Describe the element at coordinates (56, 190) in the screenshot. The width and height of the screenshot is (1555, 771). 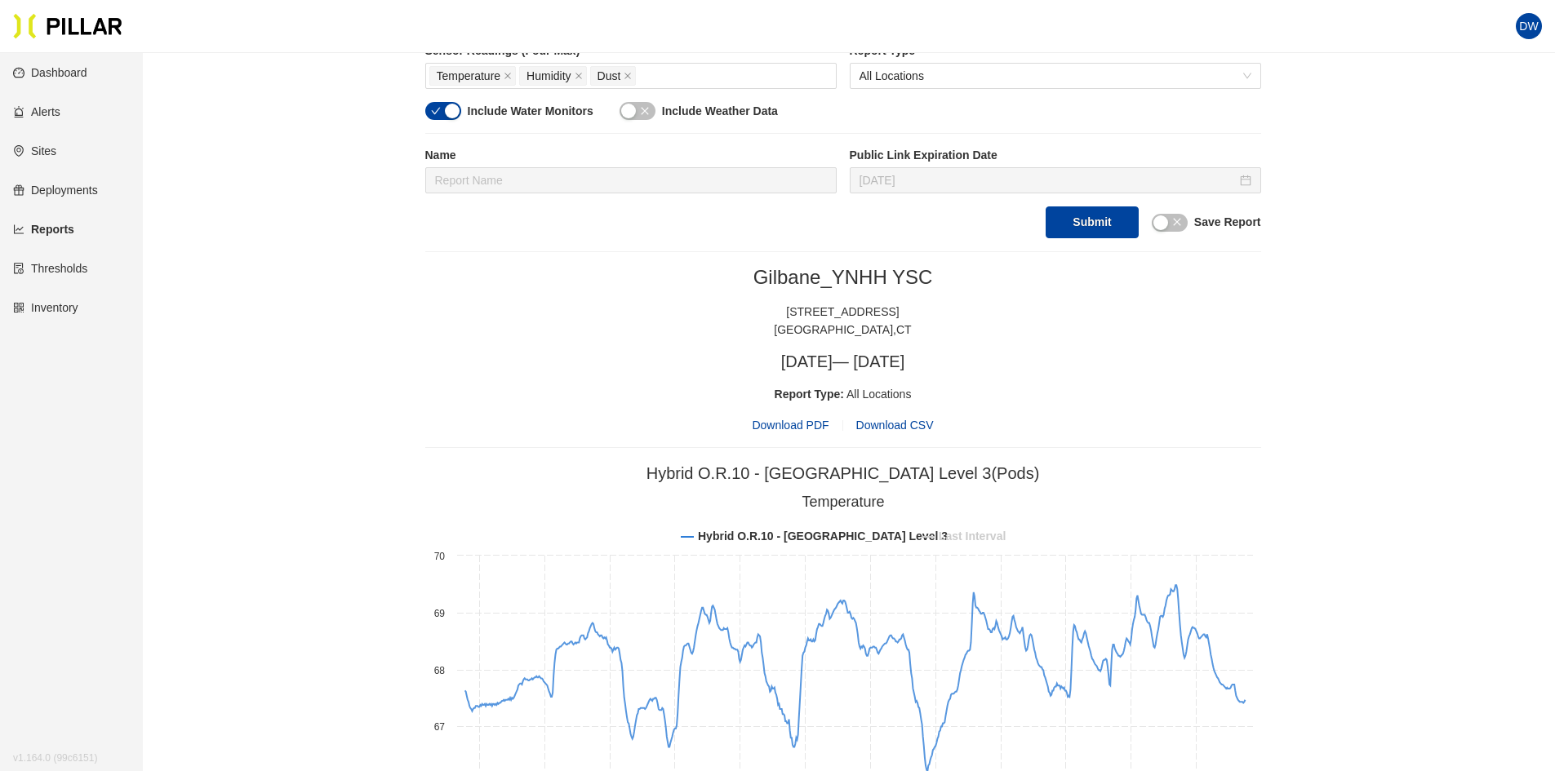
I see `a: giftDeployments` at that location.